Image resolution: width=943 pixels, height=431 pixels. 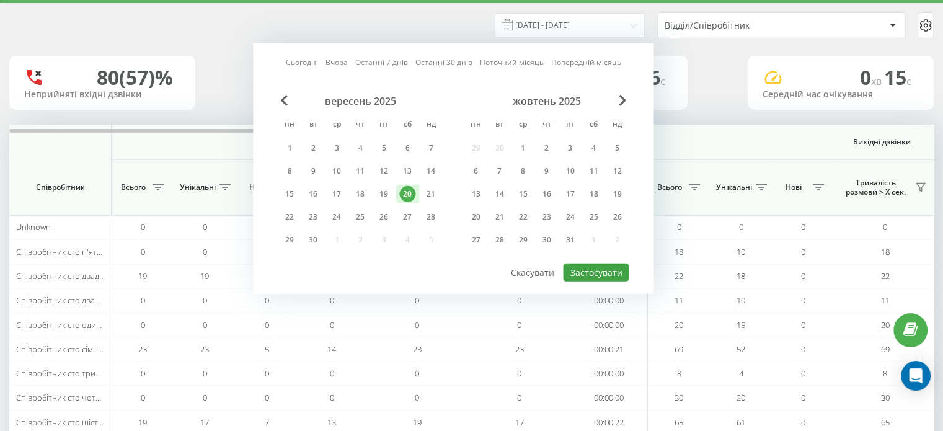 What do you see at coordinates (593, 148) in the screenshot?
I see `div: 4` at bounding box center [593, 148].